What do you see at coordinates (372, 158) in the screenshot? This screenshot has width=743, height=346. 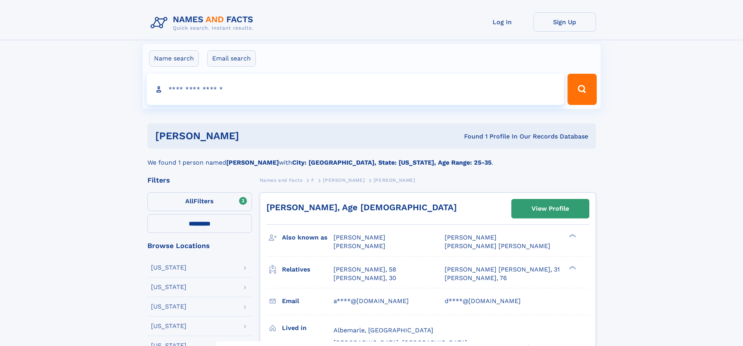 I see `div: We found 1 person named with .` at bounding box center [372, 158].